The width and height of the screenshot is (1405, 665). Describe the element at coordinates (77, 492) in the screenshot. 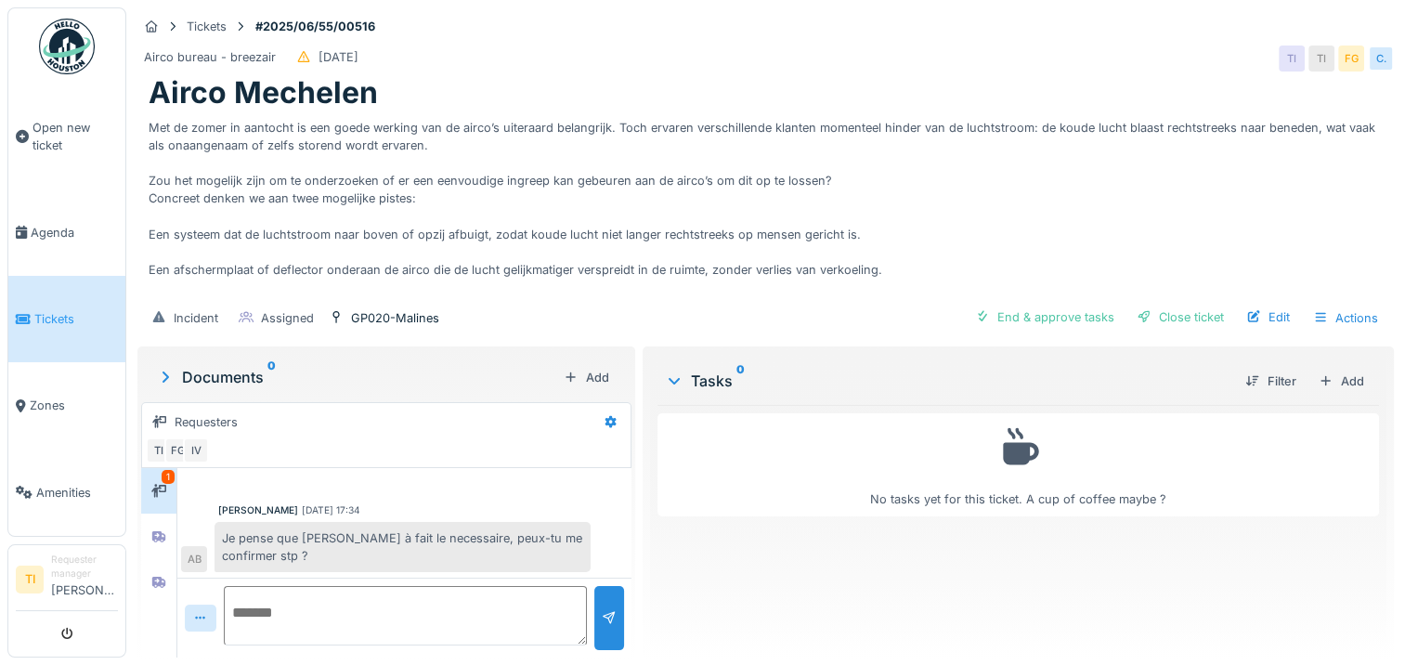

I see `span: Amenities` at that location.